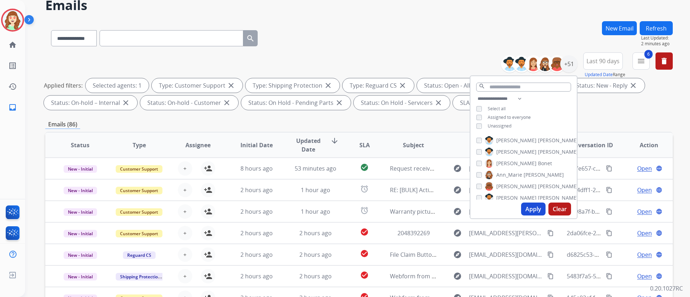 This screenshot has height=297, width=690. What do you see at coordinates (560, 209) in the screenshot?
I see `button: Clear` at bounding box center [560, 209].